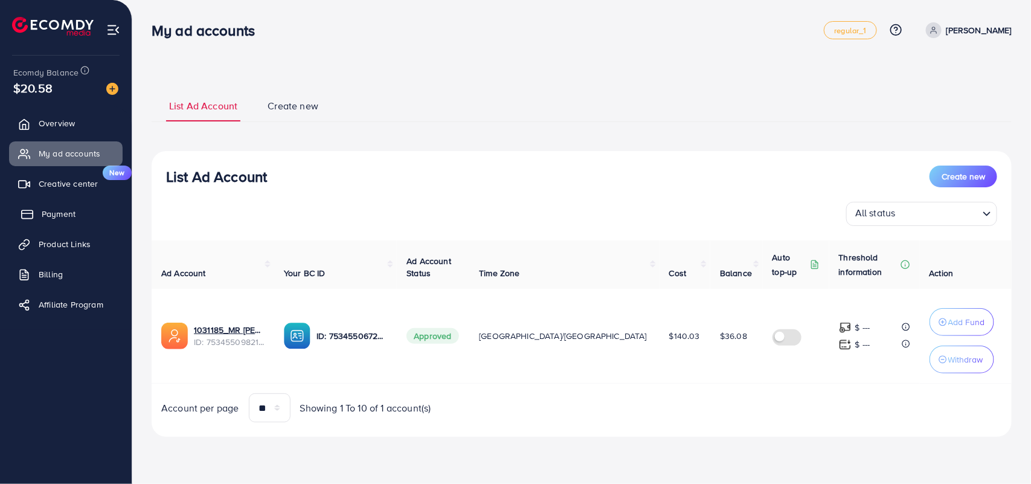 This screenshot has width=1031, height=484. What do you see at coordinates (66, 184) in the screenshot?
I see `a: Creative centerNew` at bounding box center [66, 184].